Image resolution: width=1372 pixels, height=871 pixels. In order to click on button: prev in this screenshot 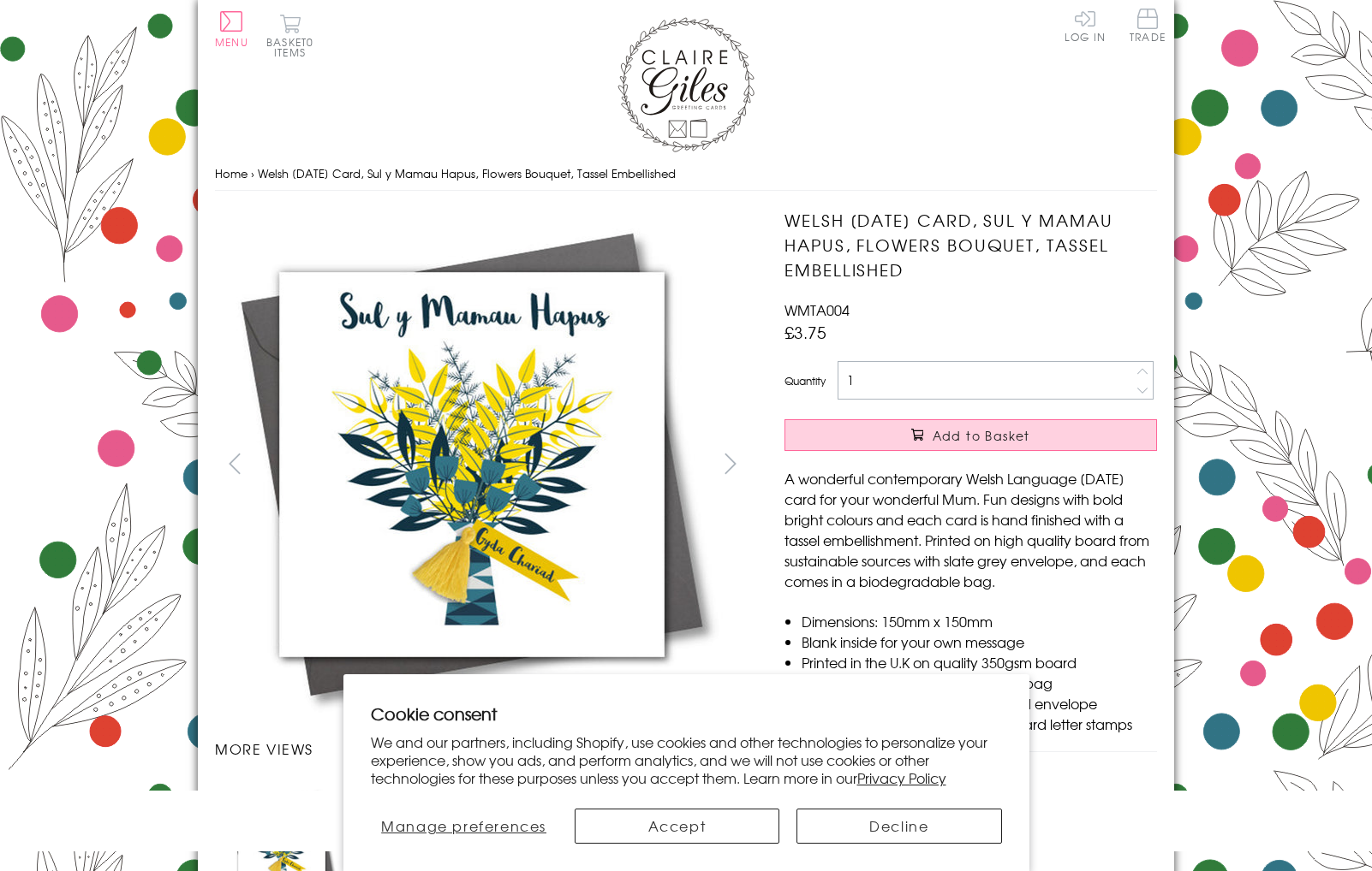, I will do `click(233, 463)`.